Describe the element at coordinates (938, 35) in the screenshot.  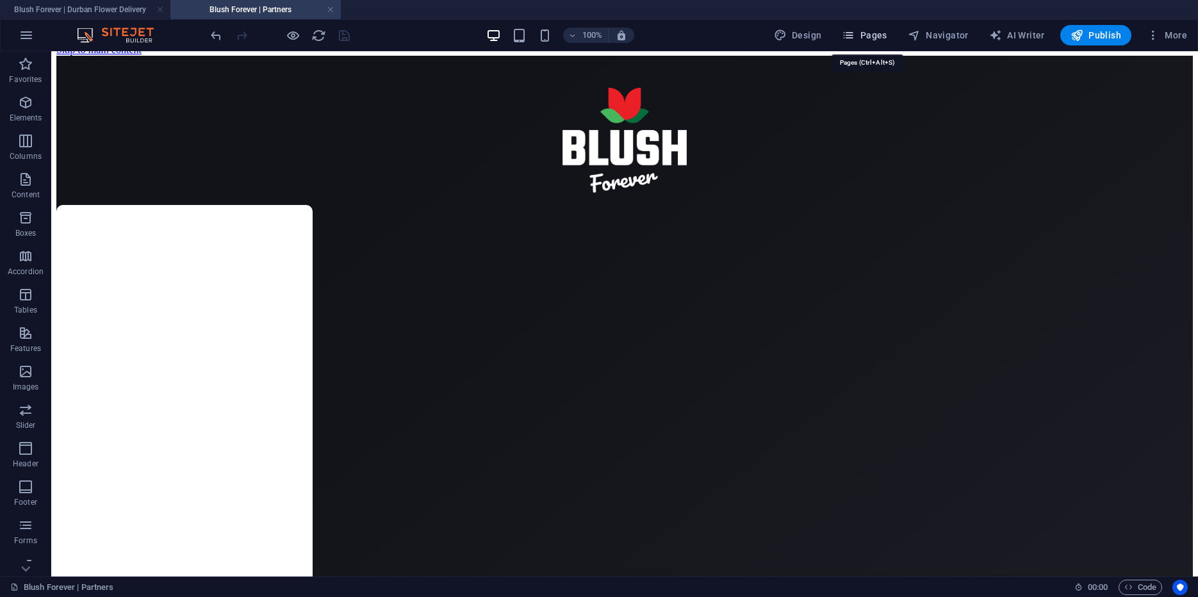
I see `span: Navigator` at that location.